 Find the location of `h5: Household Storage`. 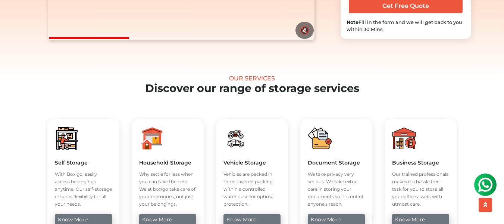

h5: Household Storage is located at coordinates (168, 162).